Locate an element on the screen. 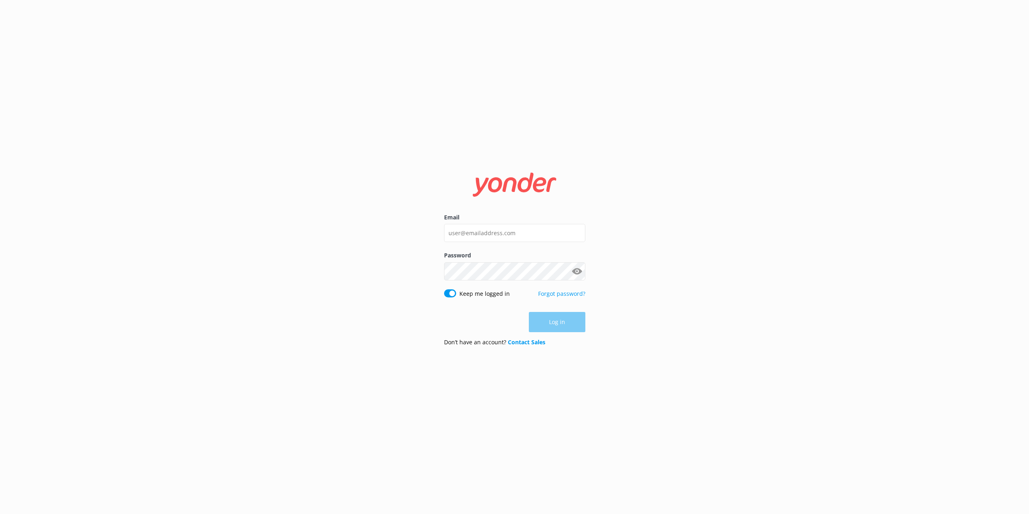 Image resolution: width=1029 pixels, height=514 pixels. label: Email is located at coordinates (515, 217).